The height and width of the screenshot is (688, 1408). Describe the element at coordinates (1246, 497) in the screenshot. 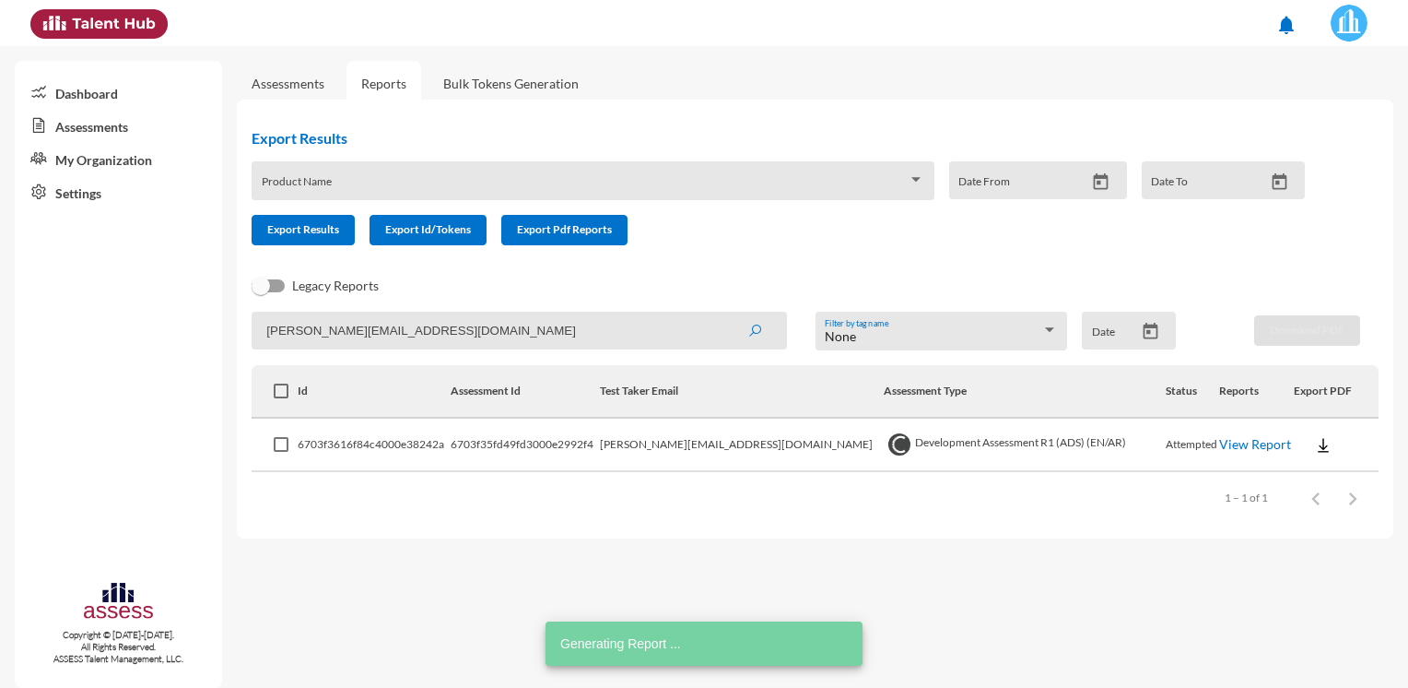

I see `div: 1 – 1 of 1` at that location.